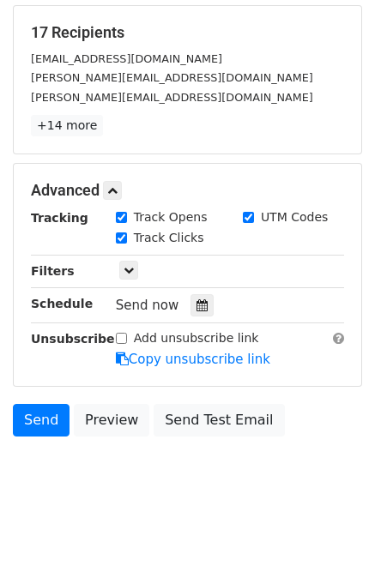  I want to click on a: +14 more, so click(67, 125).